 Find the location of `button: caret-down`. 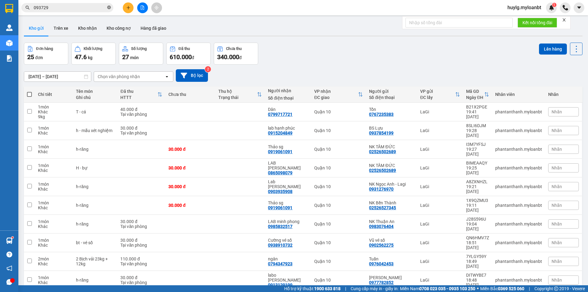

button: caret-down is located at coordinates (579, 8).